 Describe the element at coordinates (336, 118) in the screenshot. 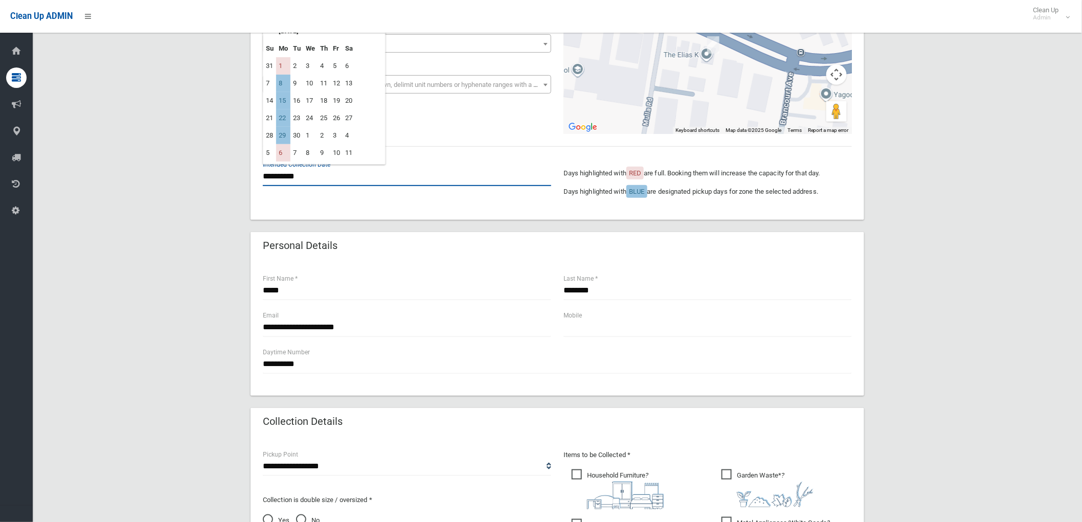

I see `td: 26` at that location.